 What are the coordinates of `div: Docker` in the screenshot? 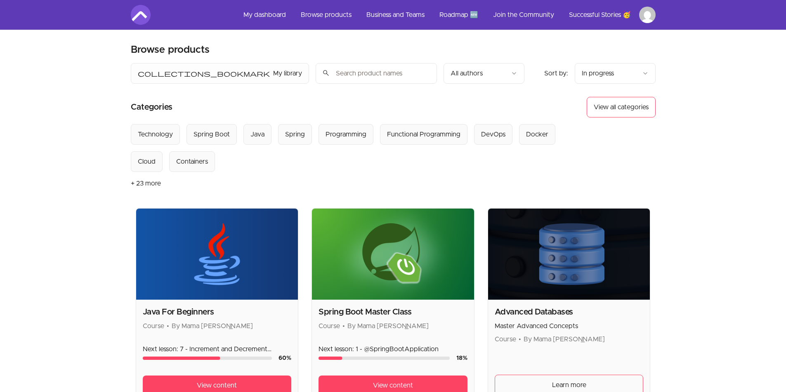 It's located at (537, 135).